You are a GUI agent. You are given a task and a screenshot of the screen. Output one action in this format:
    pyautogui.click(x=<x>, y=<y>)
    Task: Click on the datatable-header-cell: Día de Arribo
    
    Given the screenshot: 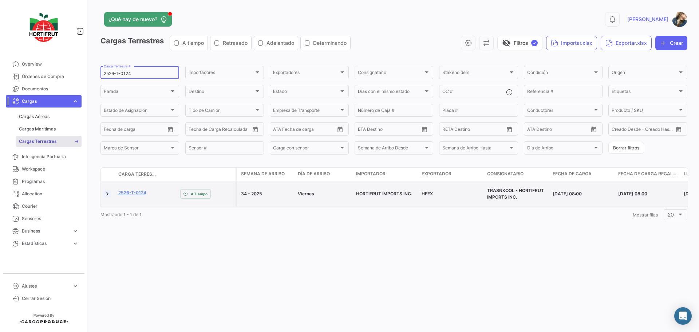 What is the action you would take?
    pyautogui.click(x=324, y=174)
    